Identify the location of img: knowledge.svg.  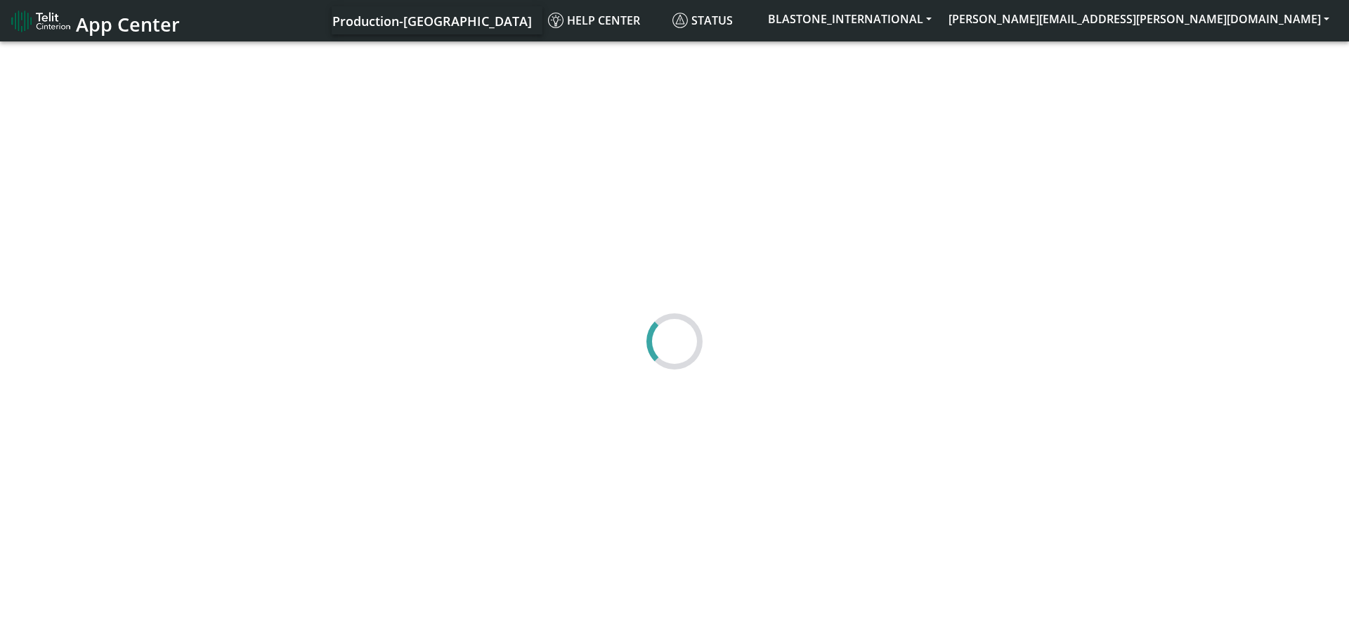
(556, 20).